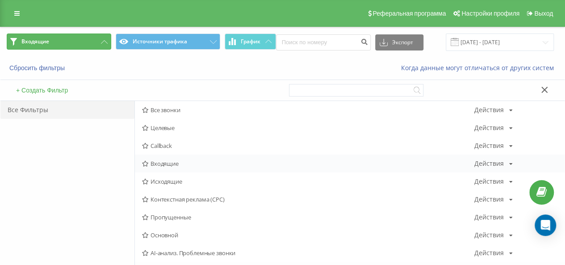 The width and height of the screenshot is (565, 265). Describe the element at coordinates (42, 90) in the screenshot. I see `button: + Создать Фильтр` at that location.